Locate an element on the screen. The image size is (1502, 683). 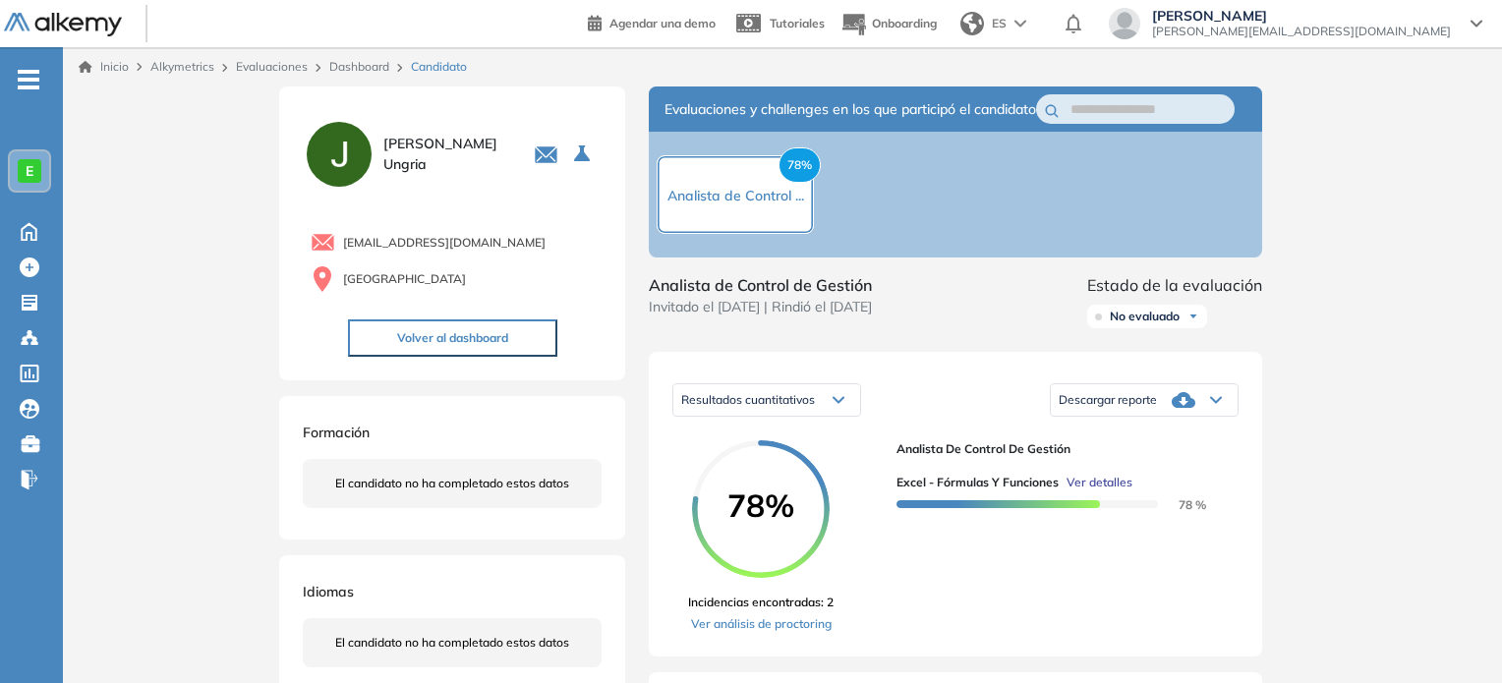
span: Descargar reporte is located at coordinates (1108, 400).